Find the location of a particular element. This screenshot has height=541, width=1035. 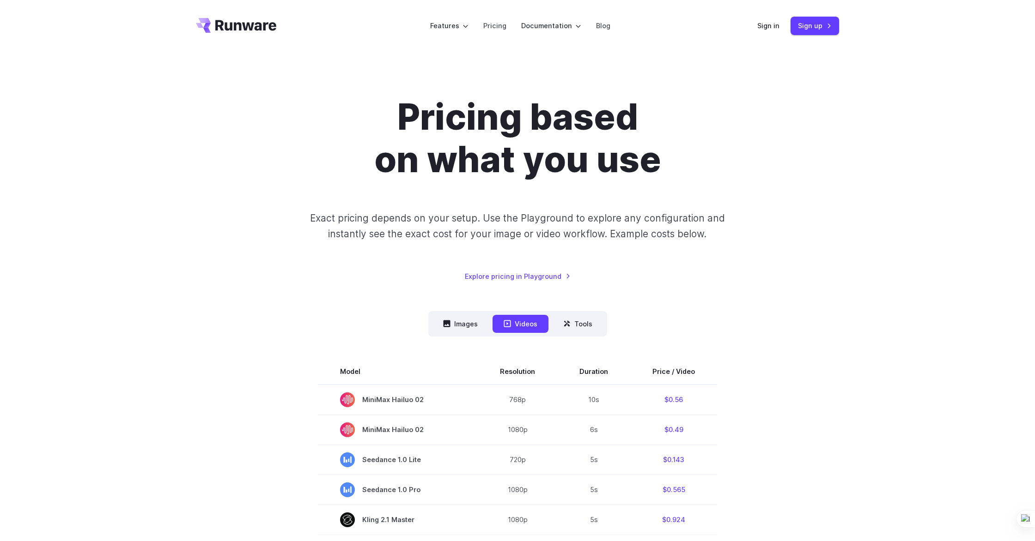

td: $0.565 is located at coordinates (673, 490).